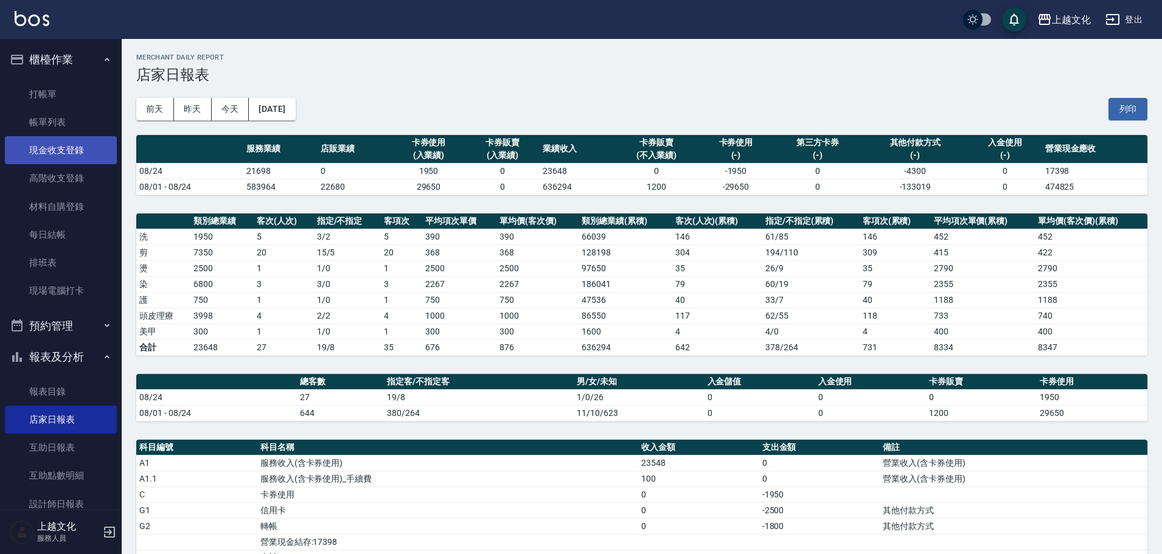 This screenshot has width=1162, height=554. Describe the element at coordinates (537, 268) in the screenshot. I see `td: 2500` at that location.